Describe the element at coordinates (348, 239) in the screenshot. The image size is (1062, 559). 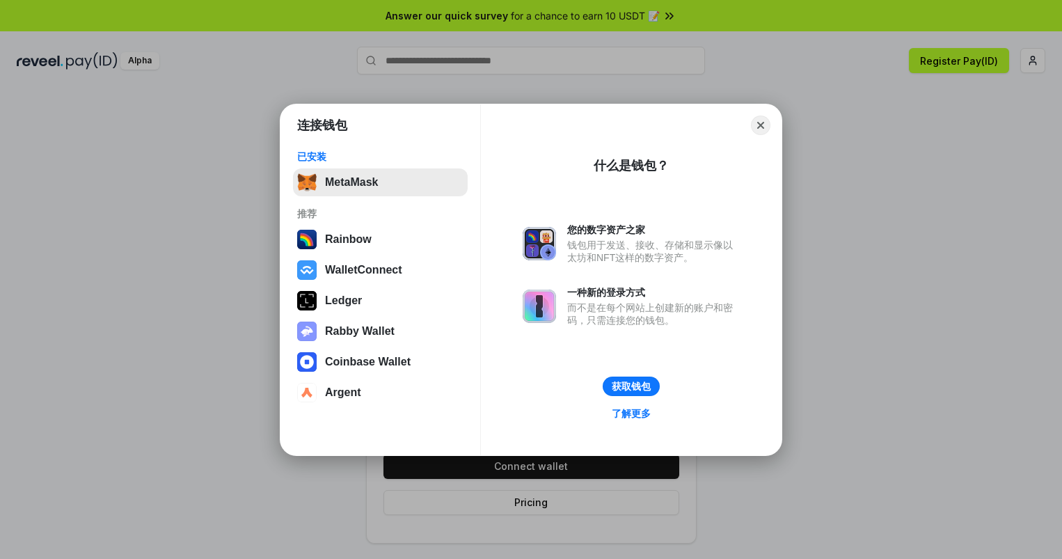
I see `div: Rainbow` at that location.